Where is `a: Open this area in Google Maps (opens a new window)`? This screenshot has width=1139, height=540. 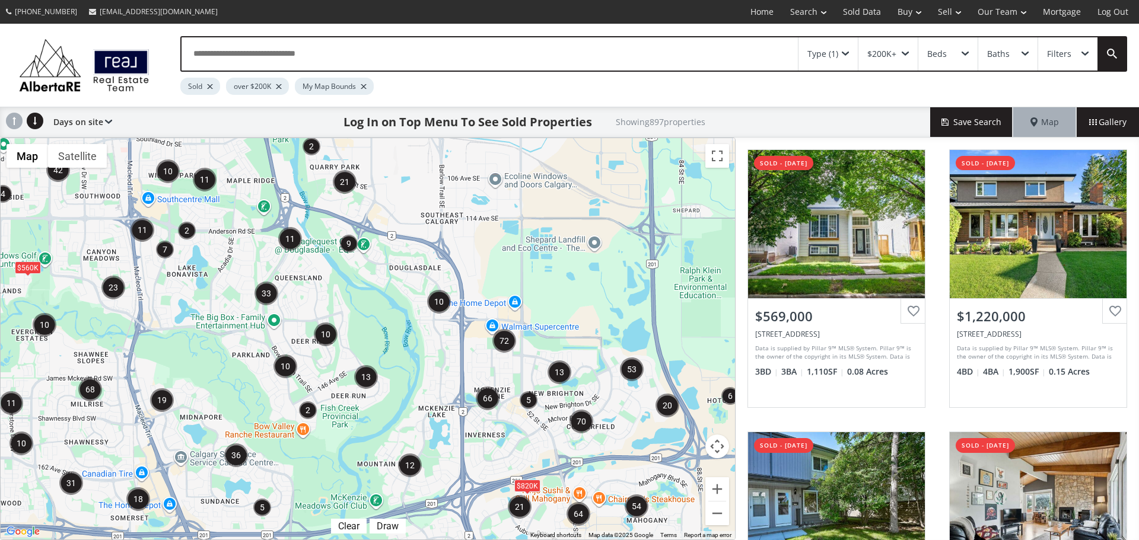 a: Open this area in Google Maps (opens a new window) is located at coordinates (23, 532).